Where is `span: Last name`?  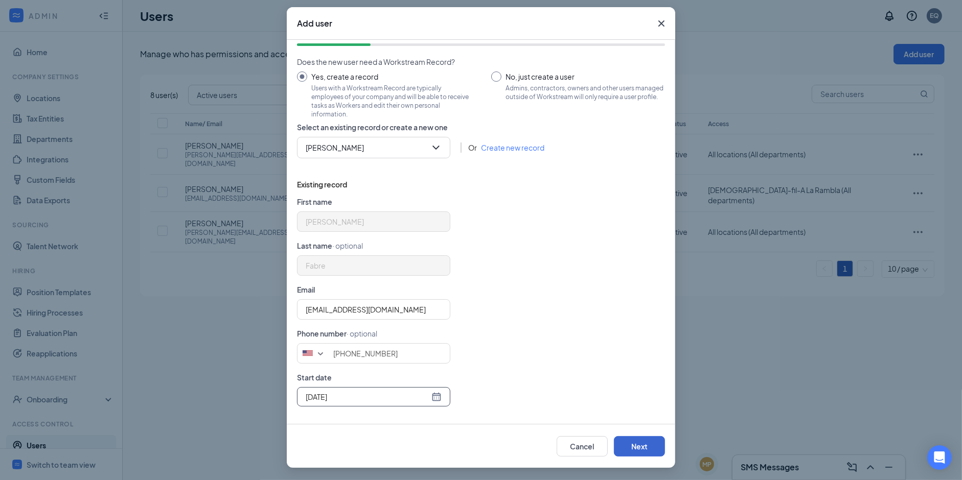 span: Last name is located at coordinates (314, 246).